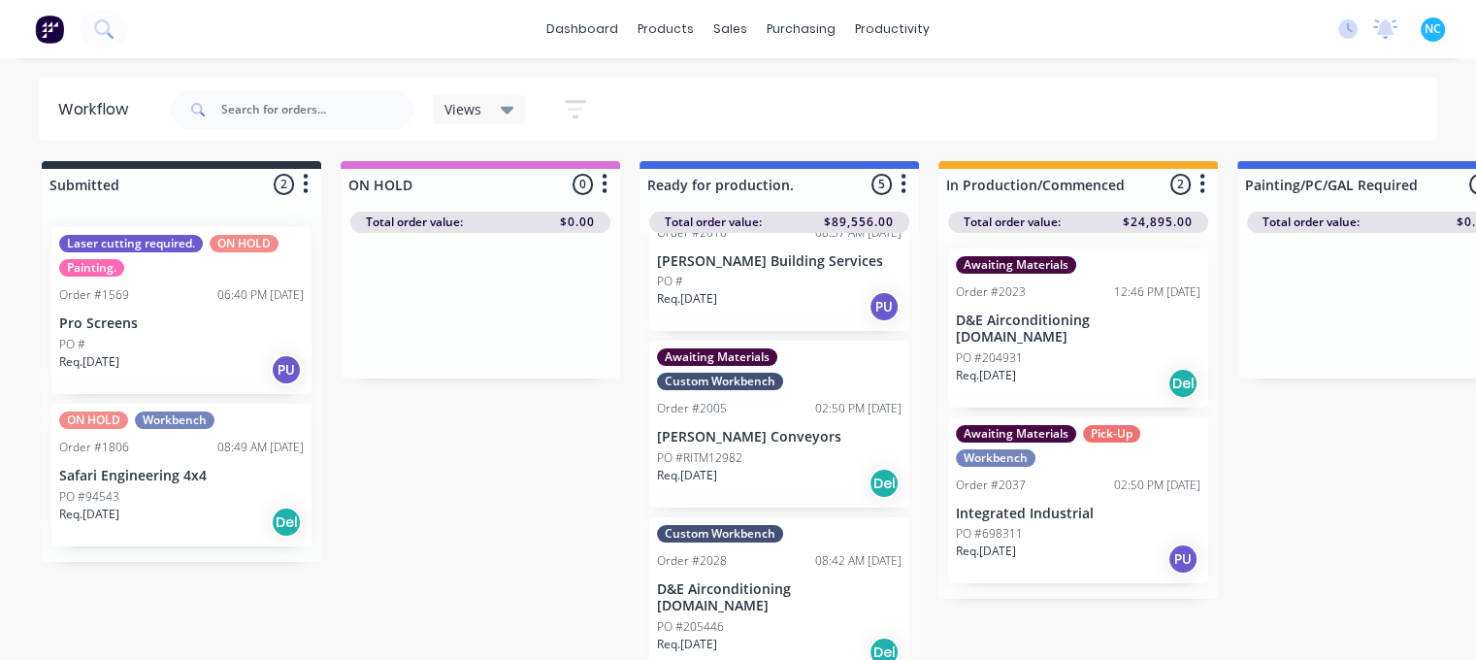  Describe the element at coordinates (692, 233) in the screenshot. I see `div: Order #2010` at that location.